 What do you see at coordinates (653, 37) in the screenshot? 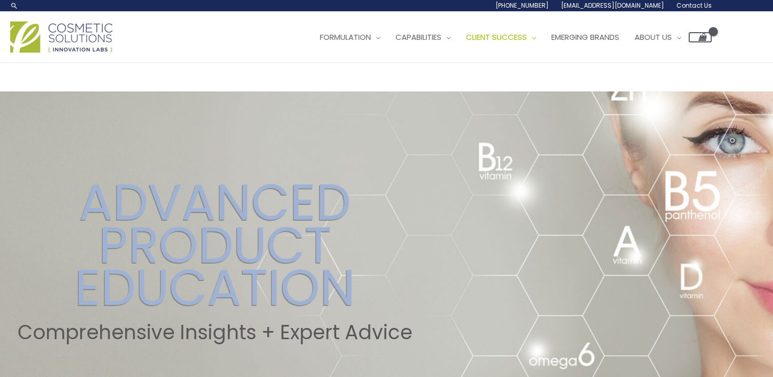
I see `span: About Us` at bounding box center [653, 37].